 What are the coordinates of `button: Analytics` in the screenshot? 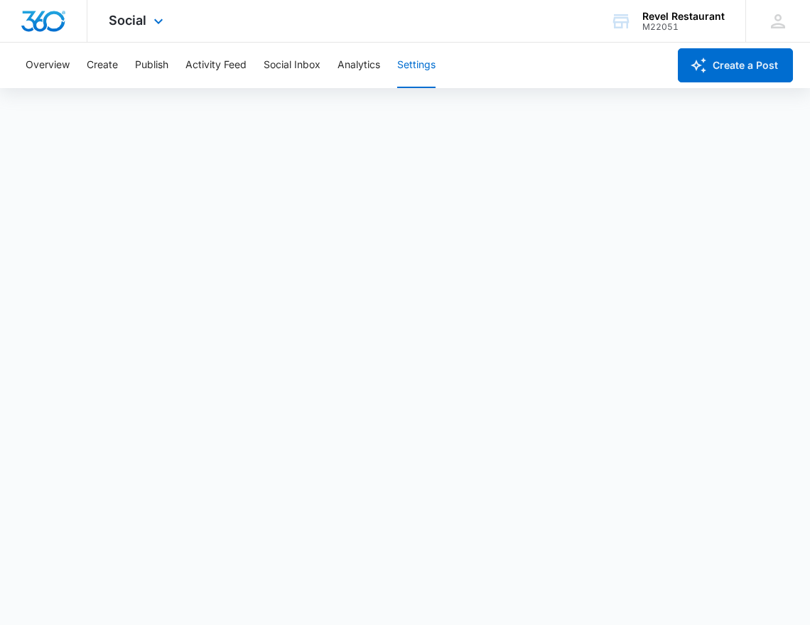 It's located at (359, 65).